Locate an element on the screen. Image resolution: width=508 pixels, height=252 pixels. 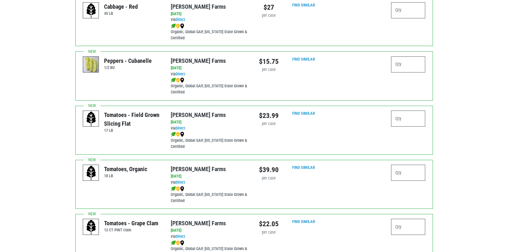
div: $27 is located at coordinates (268, 7).